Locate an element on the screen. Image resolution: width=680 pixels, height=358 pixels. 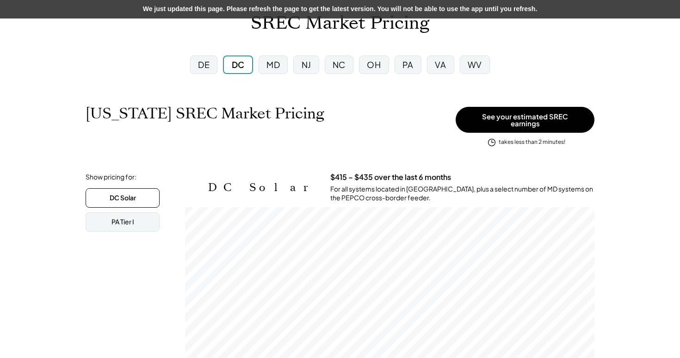
div: DC Solar is located at coordinates (123, 198).